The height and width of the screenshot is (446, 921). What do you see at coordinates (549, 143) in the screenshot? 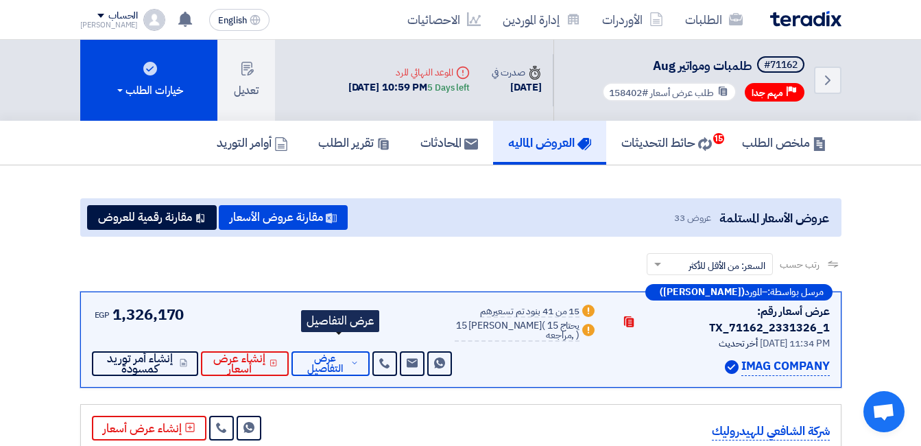
I see `a: العروض الماليه` at bounding box center [549, 143].